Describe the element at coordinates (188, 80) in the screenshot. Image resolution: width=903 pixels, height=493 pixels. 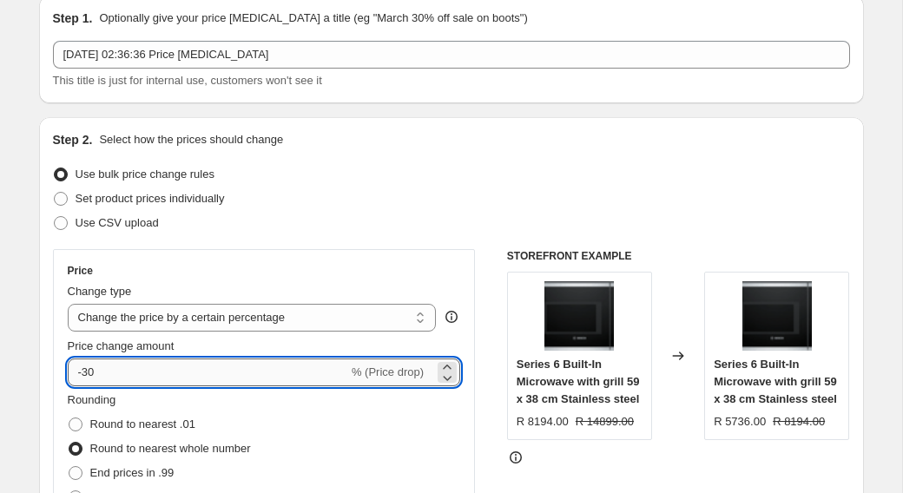
I see `span: This title is just for internal use, customers won't see it` at that location.